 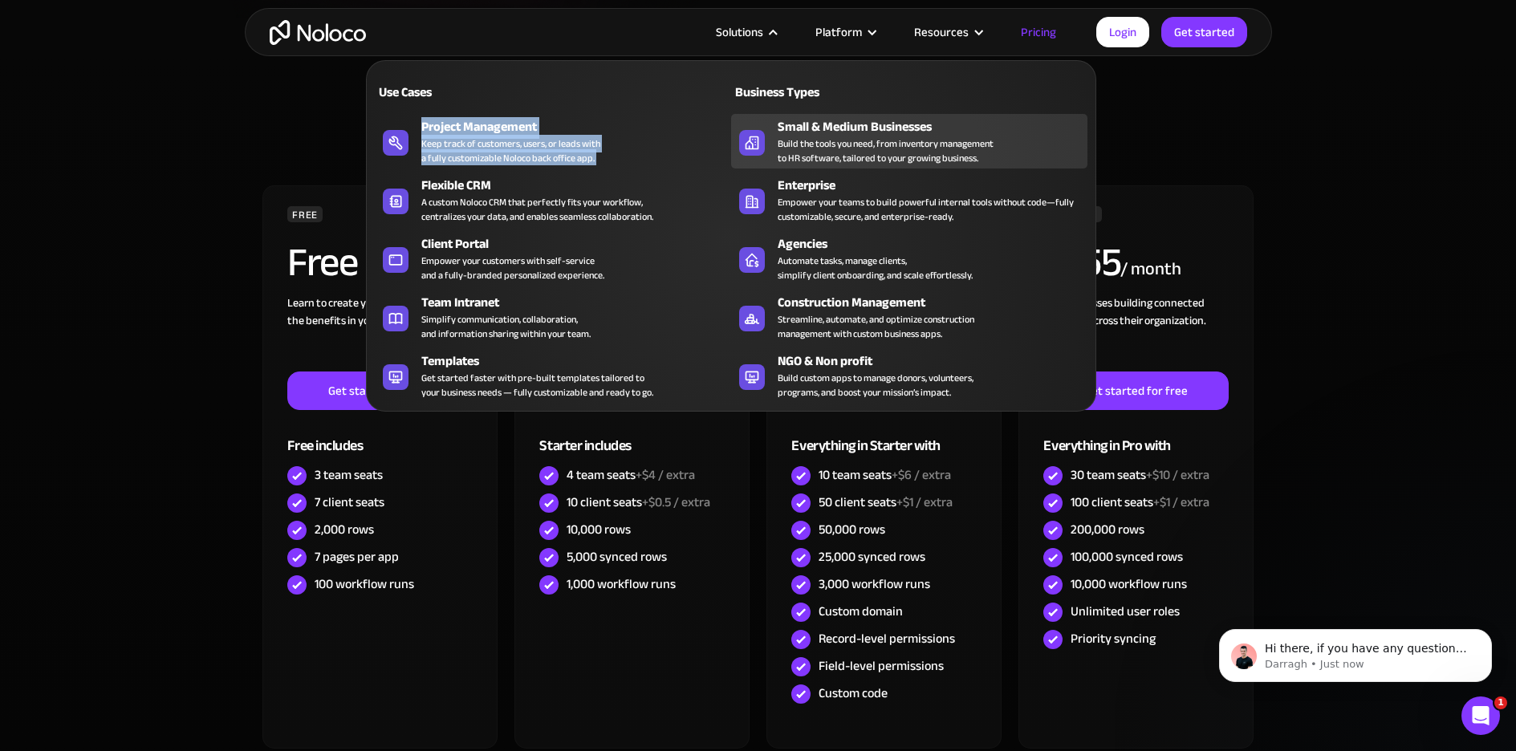 I want to click on div: 50,000 rows, so click(x=852, y=530).